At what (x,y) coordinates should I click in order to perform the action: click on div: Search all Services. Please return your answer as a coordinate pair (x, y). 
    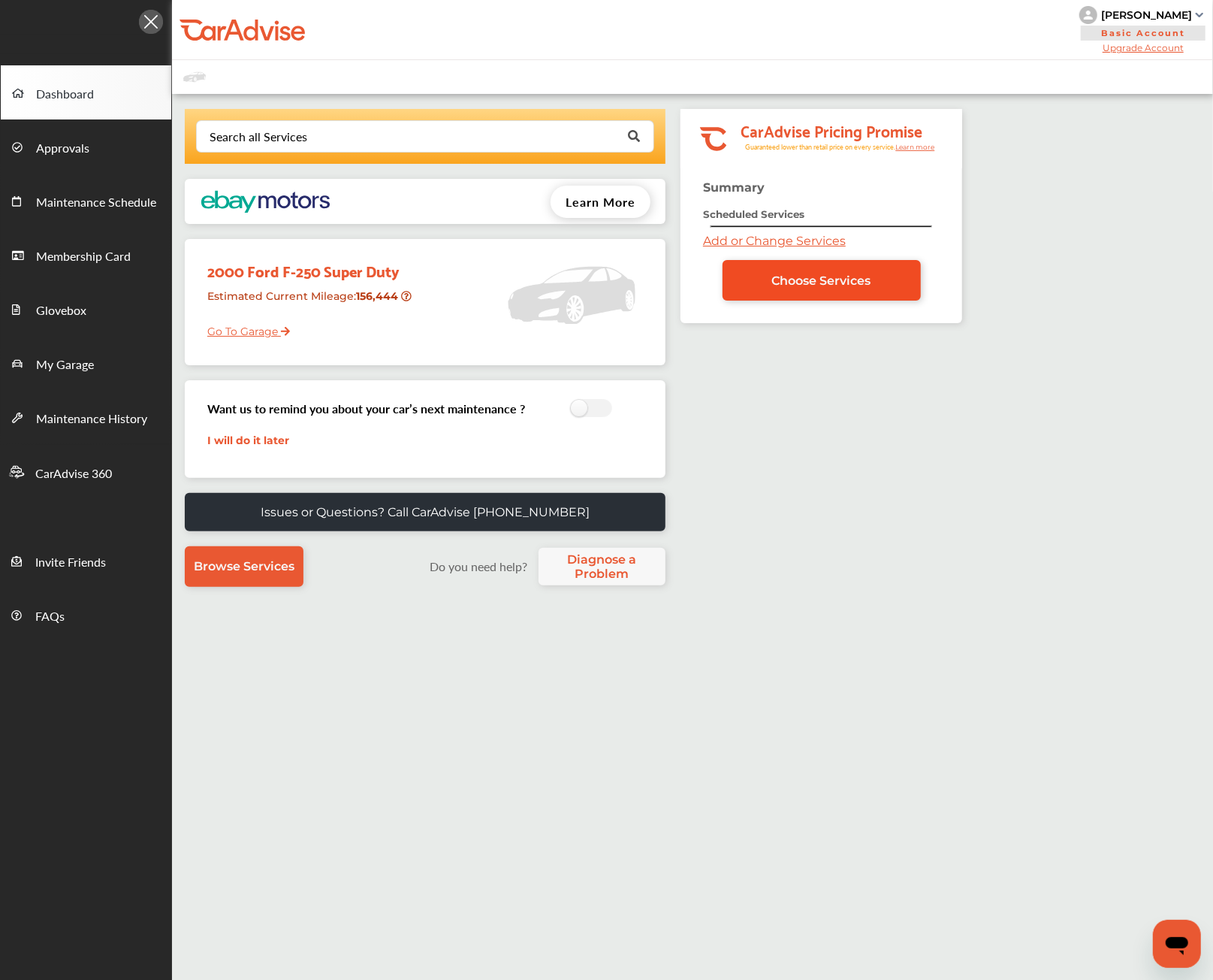
    Looking at the image, I should click on (259, 137).